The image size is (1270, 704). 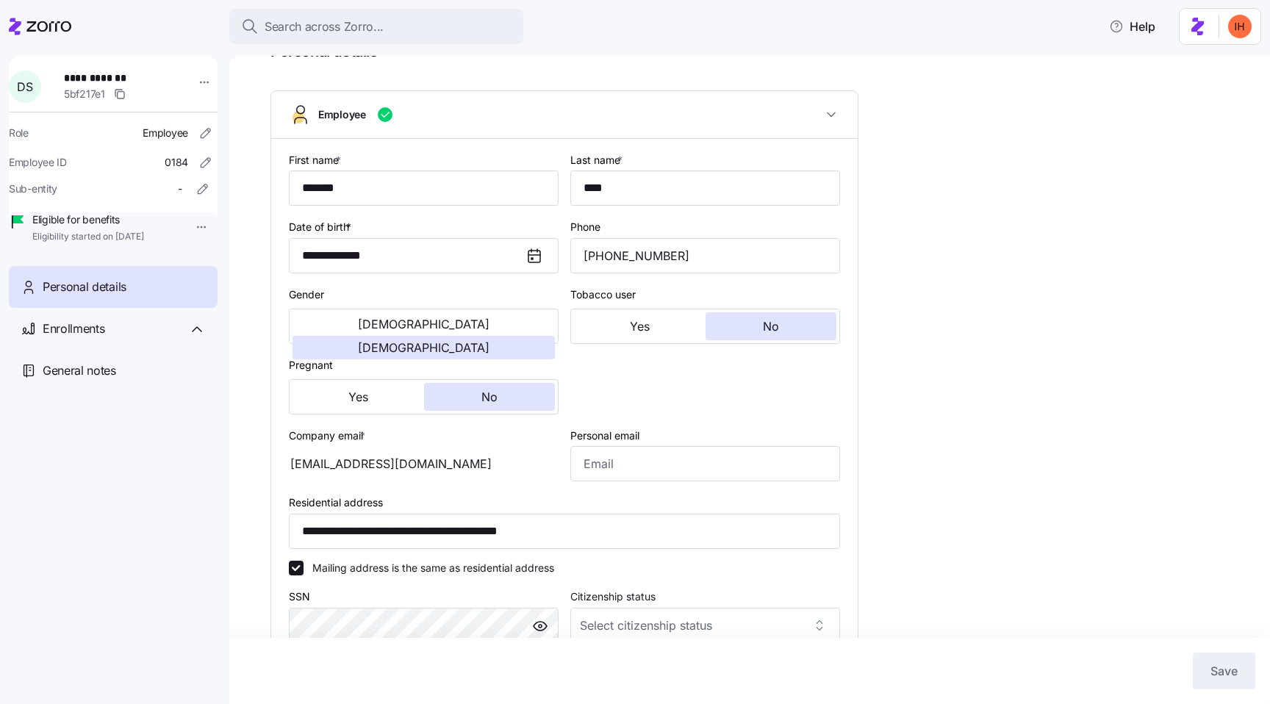 What do you see at coordinates (1224, 671) in the screenshot?
I see `span: Save` at bounding box center [1224, 671].